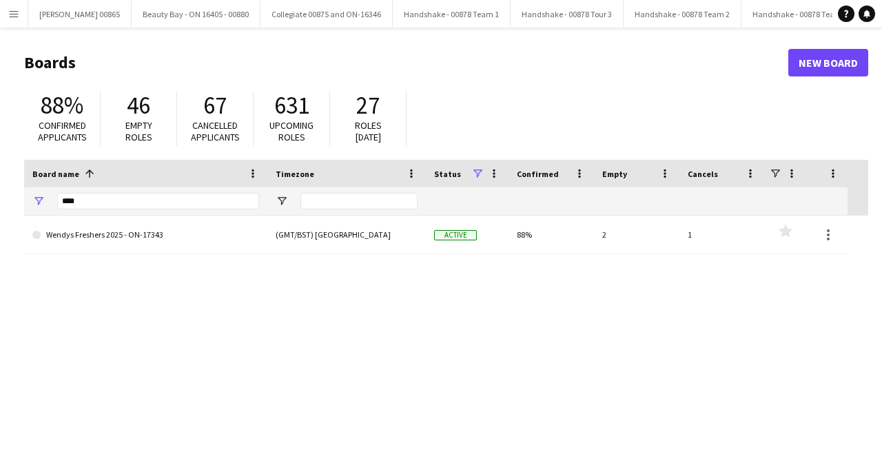 Image resolution: width=882 pixels, height=458 pixels. Describe the element at coordinates (455, 235) in the screenshot. I see `span: Active` at that location.